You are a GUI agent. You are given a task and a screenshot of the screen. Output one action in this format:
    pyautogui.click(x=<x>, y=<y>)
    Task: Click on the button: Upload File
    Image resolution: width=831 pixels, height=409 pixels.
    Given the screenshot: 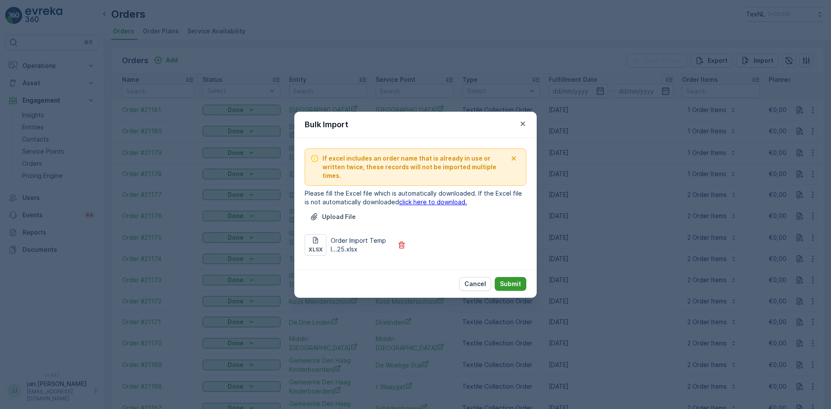 What is the action you would take?
    pyautogui.click(x=333, y=217)
    